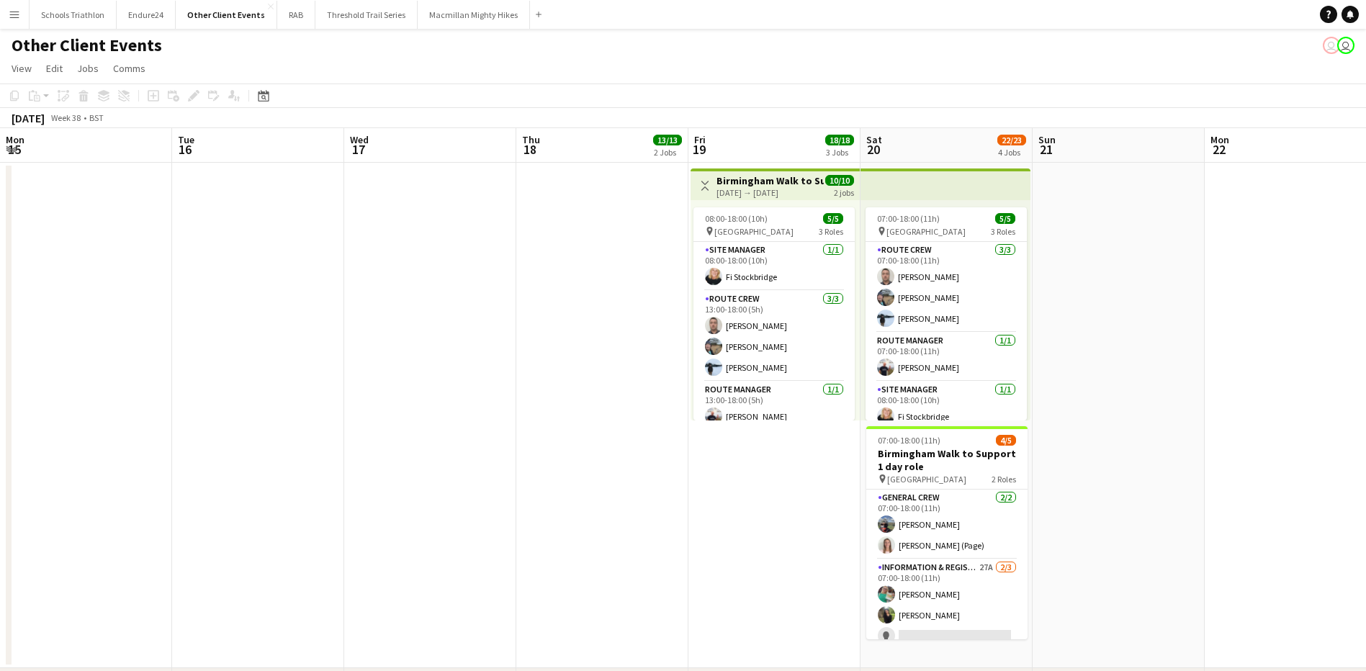 This screenshot has height=671, width=1366. Describe the element at coordinates (54, 68) in the screenshot. I see `a: Edit` at that location.